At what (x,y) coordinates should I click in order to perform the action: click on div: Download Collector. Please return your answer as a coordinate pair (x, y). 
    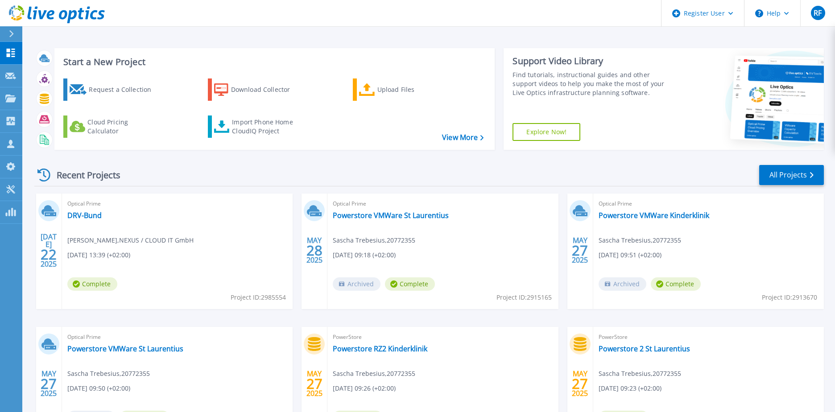
    Looking at the image, I should click on (267, 90).